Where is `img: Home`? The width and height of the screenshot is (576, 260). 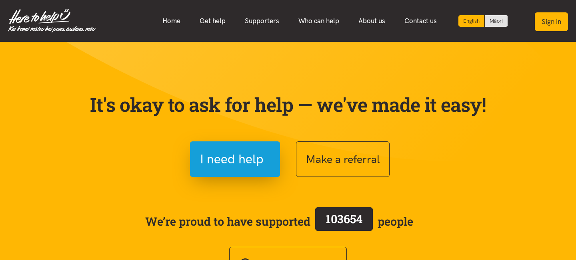
img: Home is located at coordinates (52, 21).